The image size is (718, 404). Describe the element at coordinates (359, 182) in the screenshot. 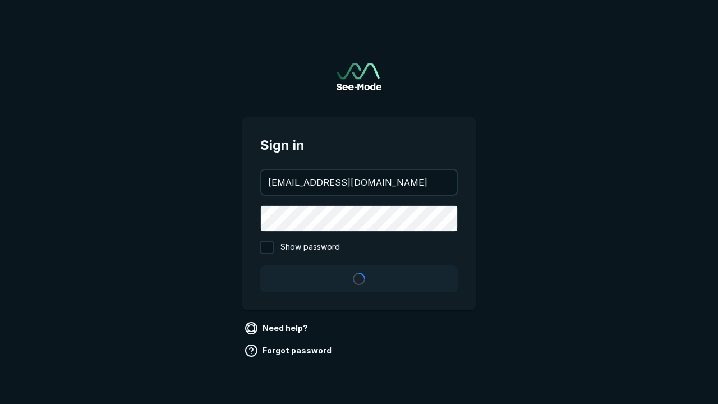

I see `input: your@email.com` at that location.